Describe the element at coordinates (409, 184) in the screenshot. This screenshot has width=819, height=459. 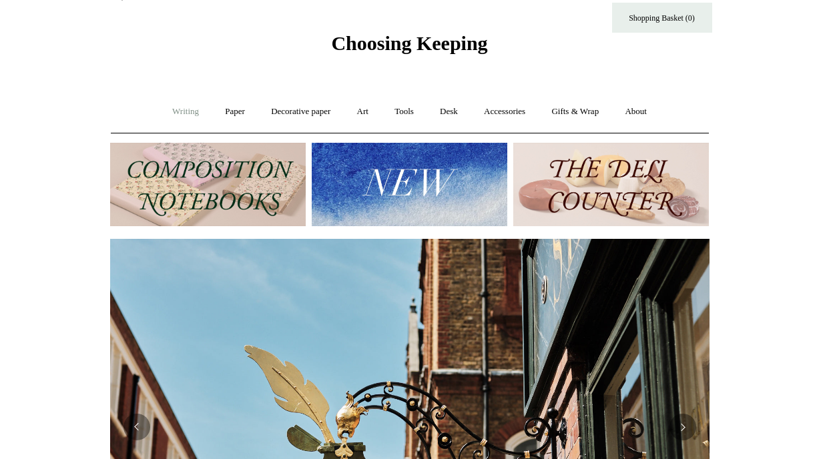
I see `img: New.jpg__PID:f73bdf93-380a-4a35-bcfe-7823039498e1` at that location.